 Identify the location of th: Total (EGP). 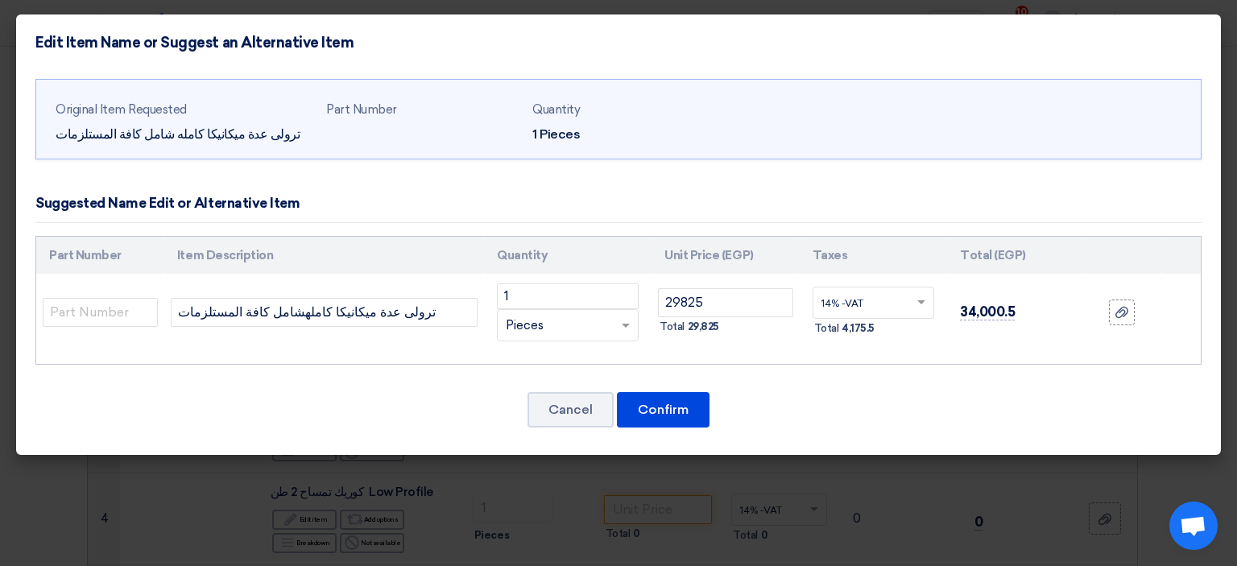
(1014, 255).